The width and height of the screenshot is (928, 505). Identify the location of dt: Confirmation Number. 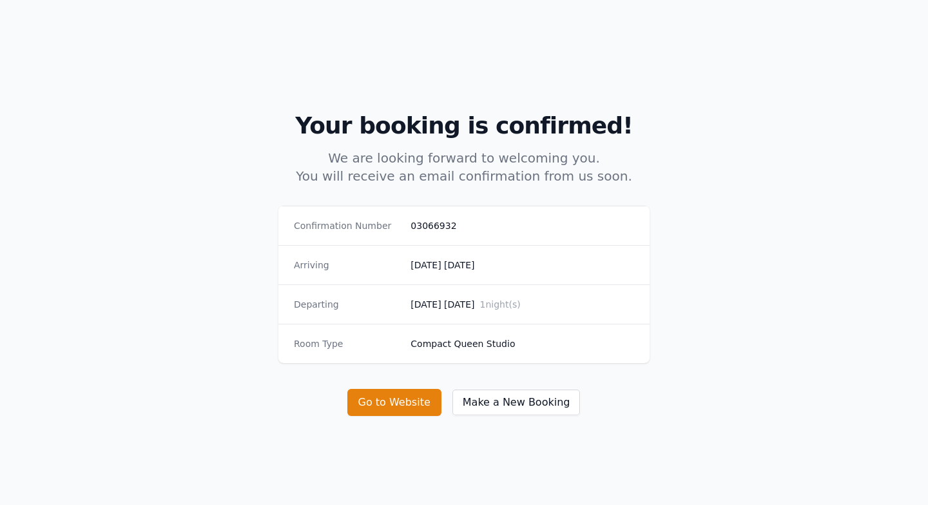
(347, 226).